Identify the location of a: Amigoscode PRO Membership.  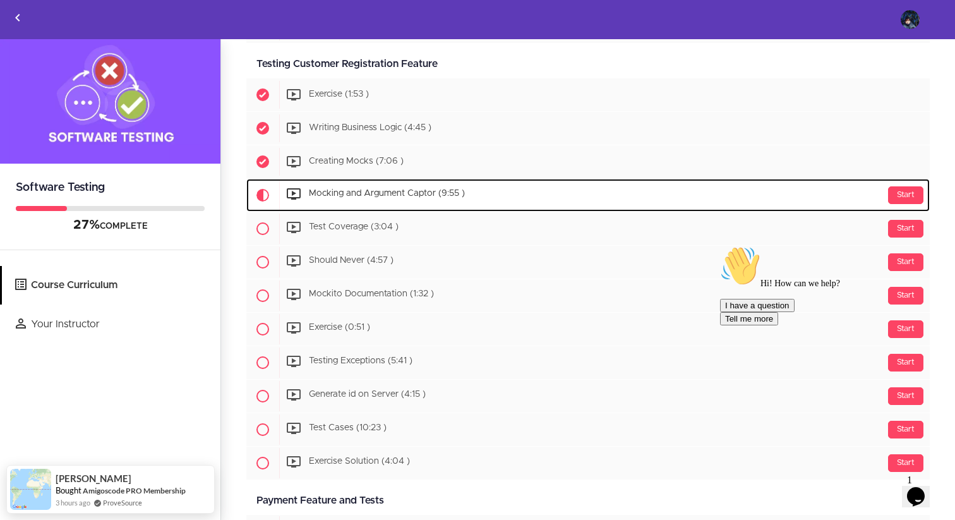
(134, 490).